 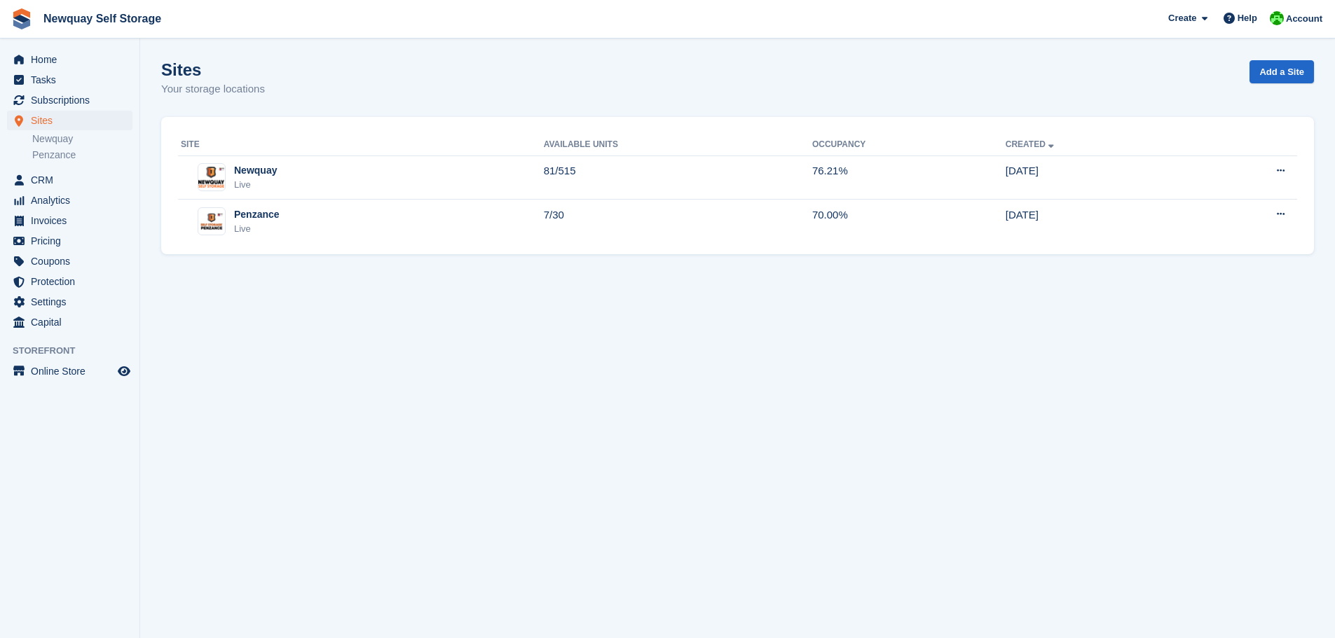 I want to click on span: Help, so click(x=1248, y=18).